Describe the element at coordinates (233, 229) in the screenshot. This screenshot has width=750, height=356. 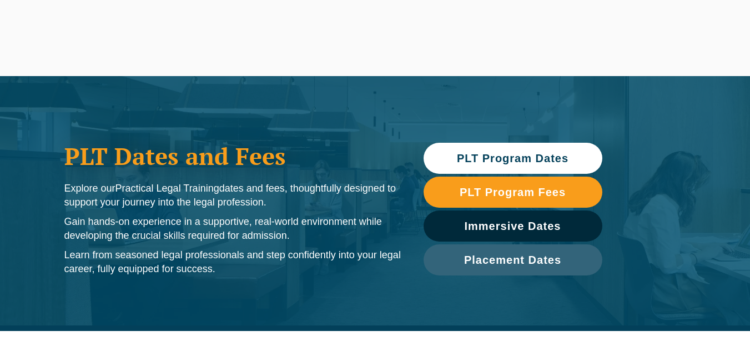
I see `p: Gain hands-on experience in a supportive, real-world environment while developing the crucial ski...` at that location.